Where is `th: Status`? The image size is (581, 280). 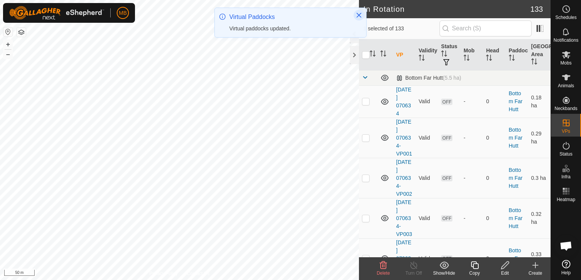 th: Status is located at coordinates (449, 55).